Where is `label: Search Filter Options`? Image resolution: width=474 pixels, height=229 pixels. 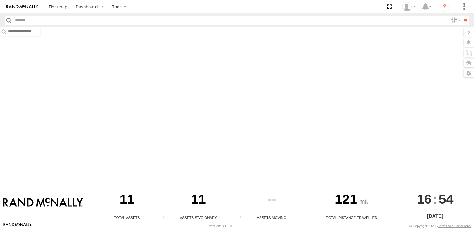 label: Search Filter Options is located at coordinates (455, 20).